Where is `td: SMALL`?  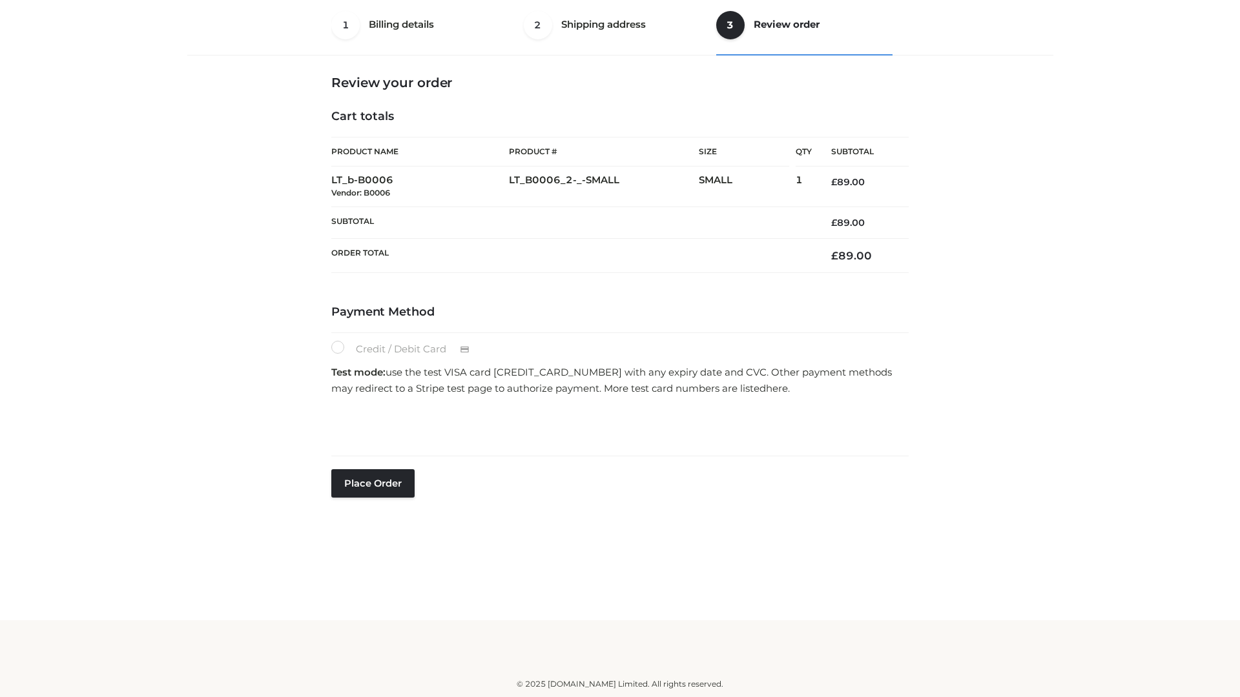 td: SMALL is located at coordinates (747, 187).